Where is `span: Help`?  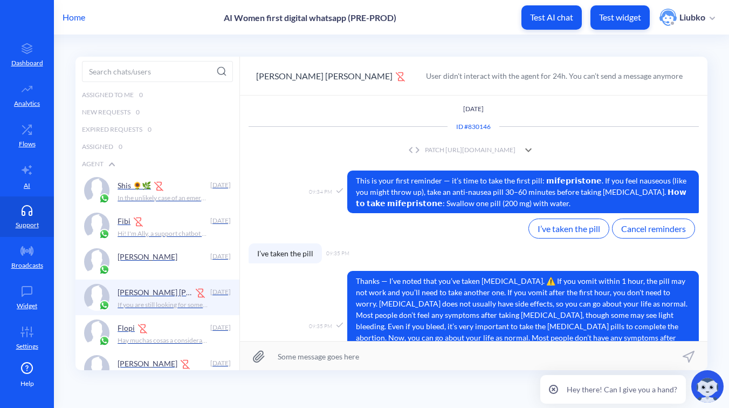 span: Help is located at coordinates (27, 383).